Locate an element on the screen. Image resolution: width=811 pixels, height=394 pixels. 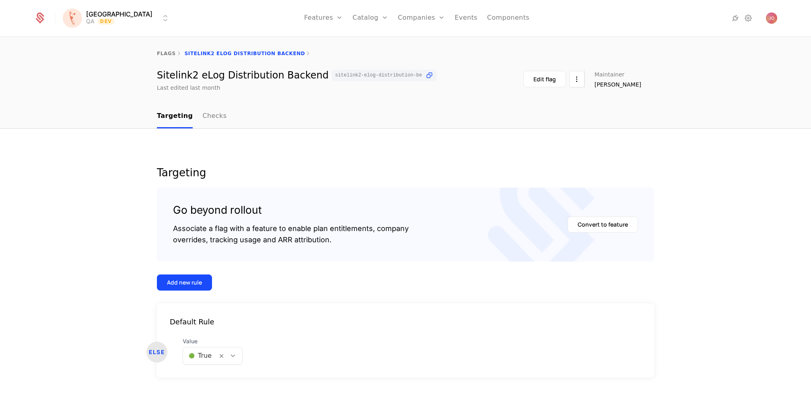
span: Value is located at coordinates (213, 341).